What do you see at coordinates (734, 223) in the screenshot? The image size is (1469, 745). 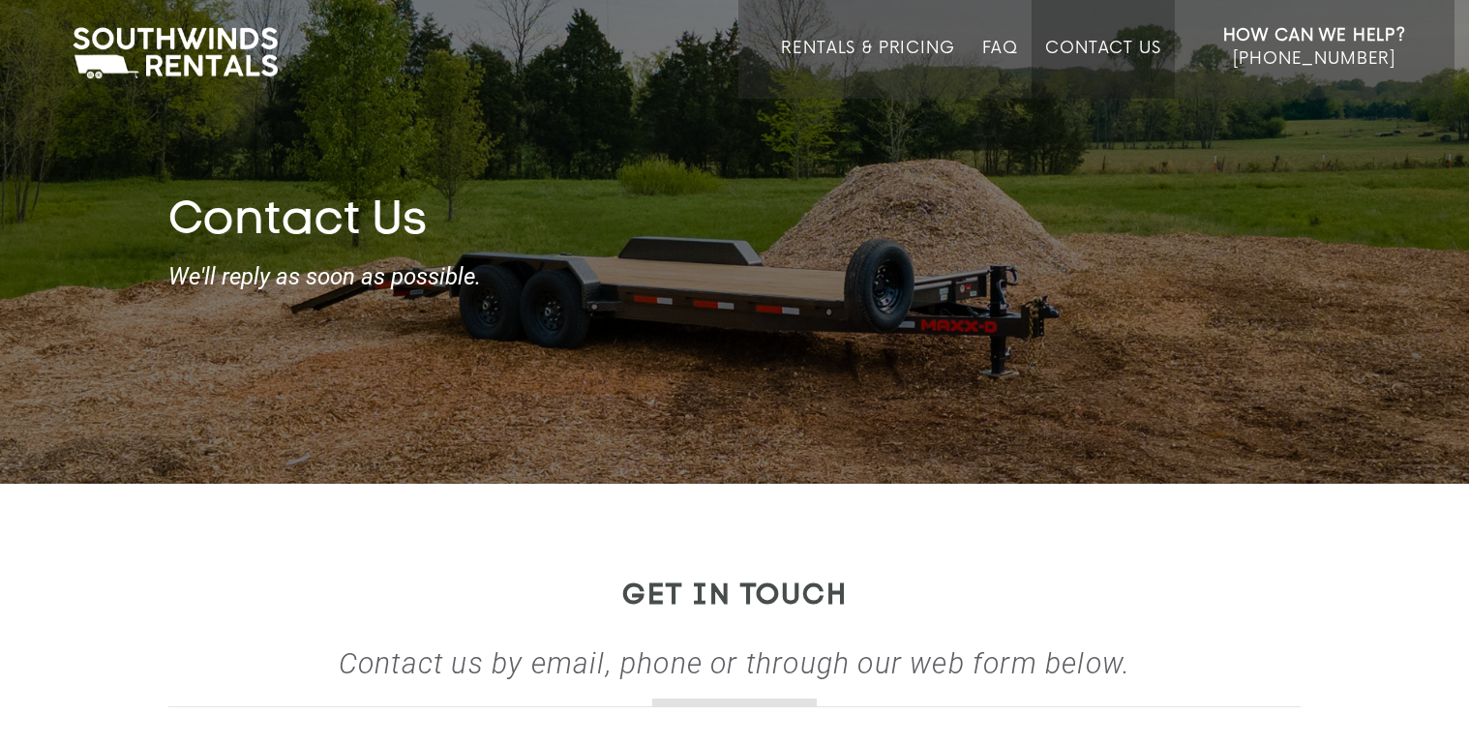 I see `h1: Contact Us` at bounding box center [734, 223].